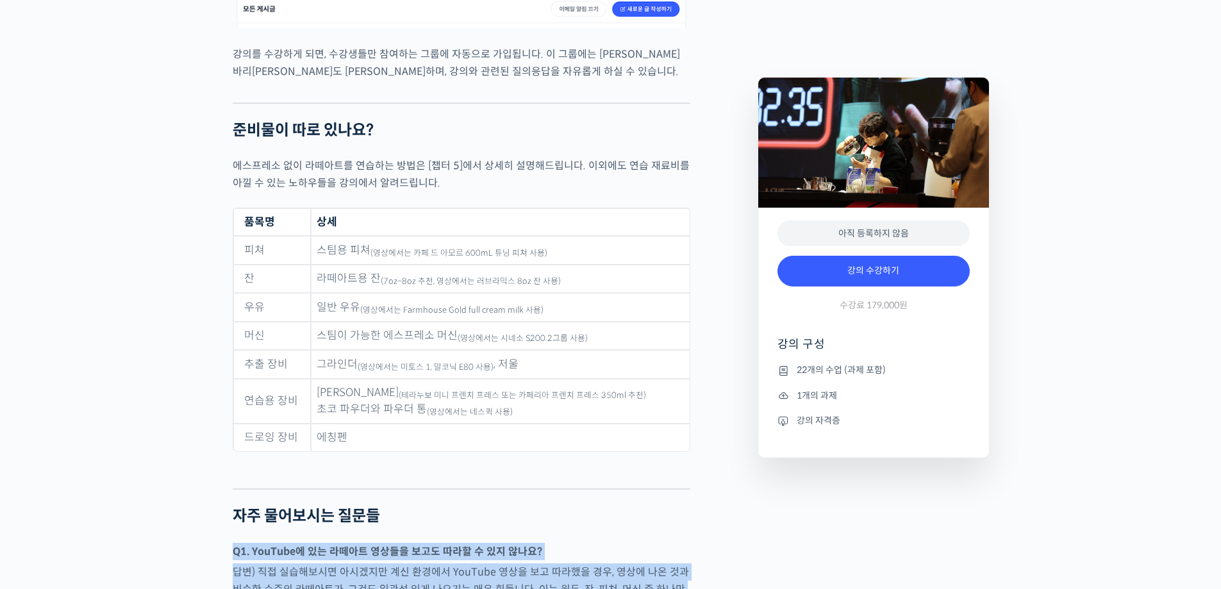 This screenshot has height=589, width=1221. I want to click on span: 홈, so click(44, 431).